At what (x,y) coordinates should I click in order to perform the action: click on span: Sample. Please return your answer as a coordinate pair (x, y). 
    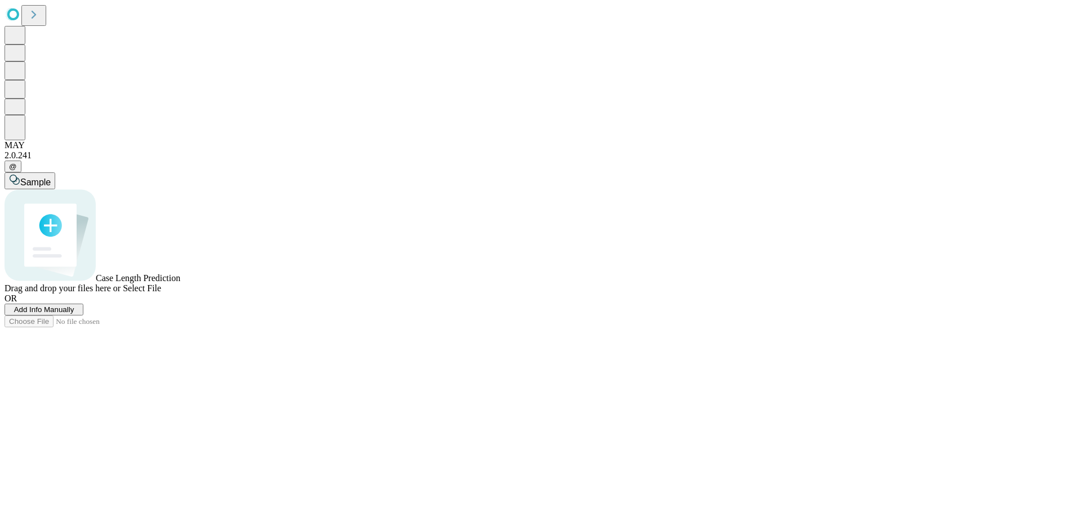
    Looking at the image, I should click on (35, 182).